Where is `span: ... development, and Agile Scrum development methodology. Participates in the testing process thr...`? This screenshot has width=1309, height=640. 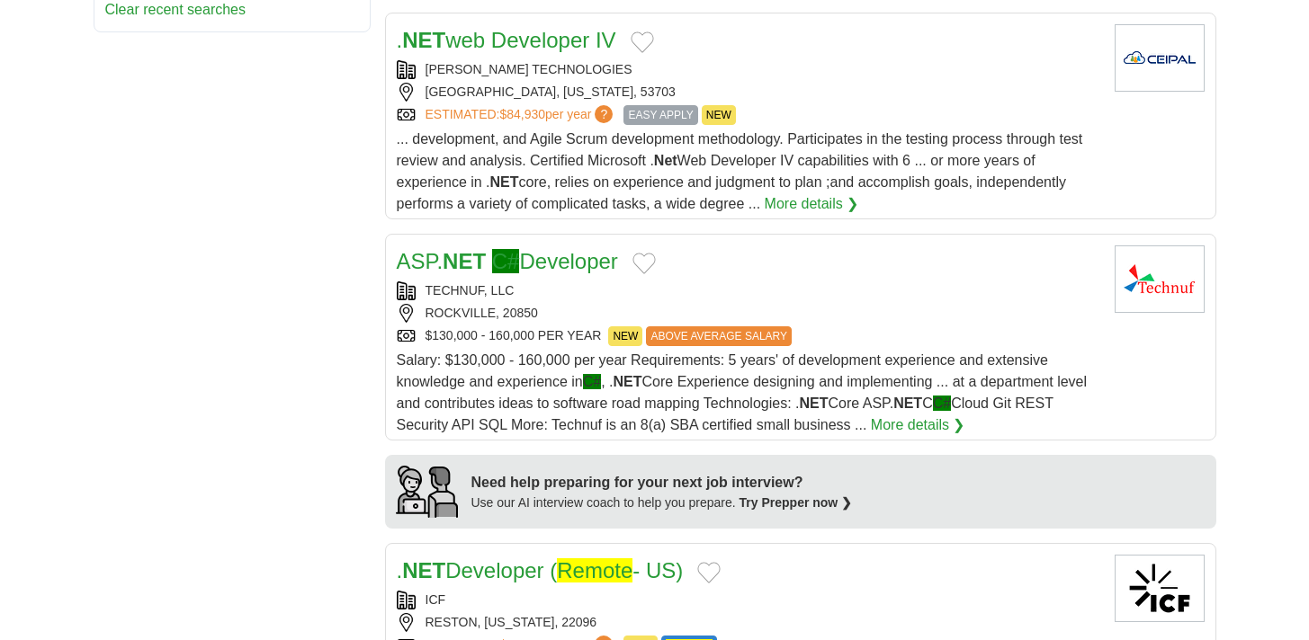 span: ... development, and Agile Scrum development methodology. Participates in the testing process thr... is located at coordinates (739, 171).